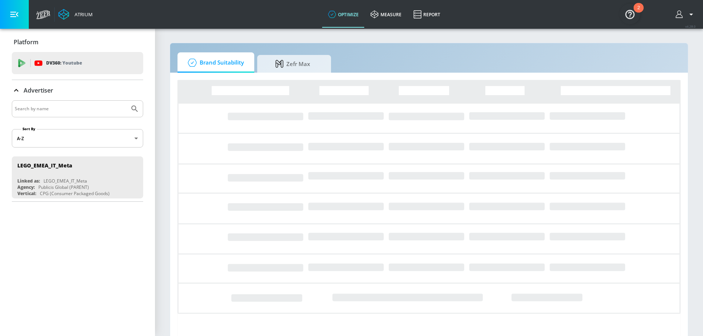 This screenshot has width=703, height=336. I want to click on a: optimize, so click(343, 14).